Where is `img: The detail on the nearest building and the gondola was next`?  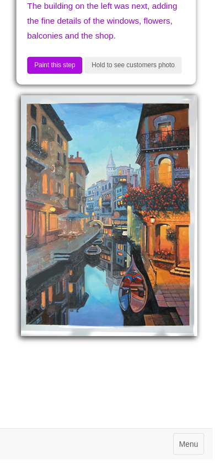
img: The detail on the nearest building and the gondola was next is located at coordinates (110, 218).